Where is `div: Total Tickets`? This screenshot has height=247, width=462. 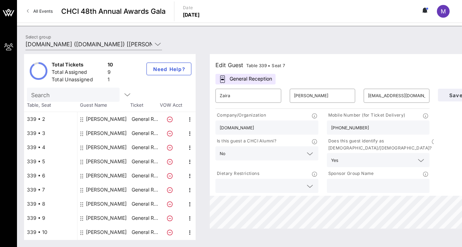
div: Total Tickets is located at coordinates (78, 65).